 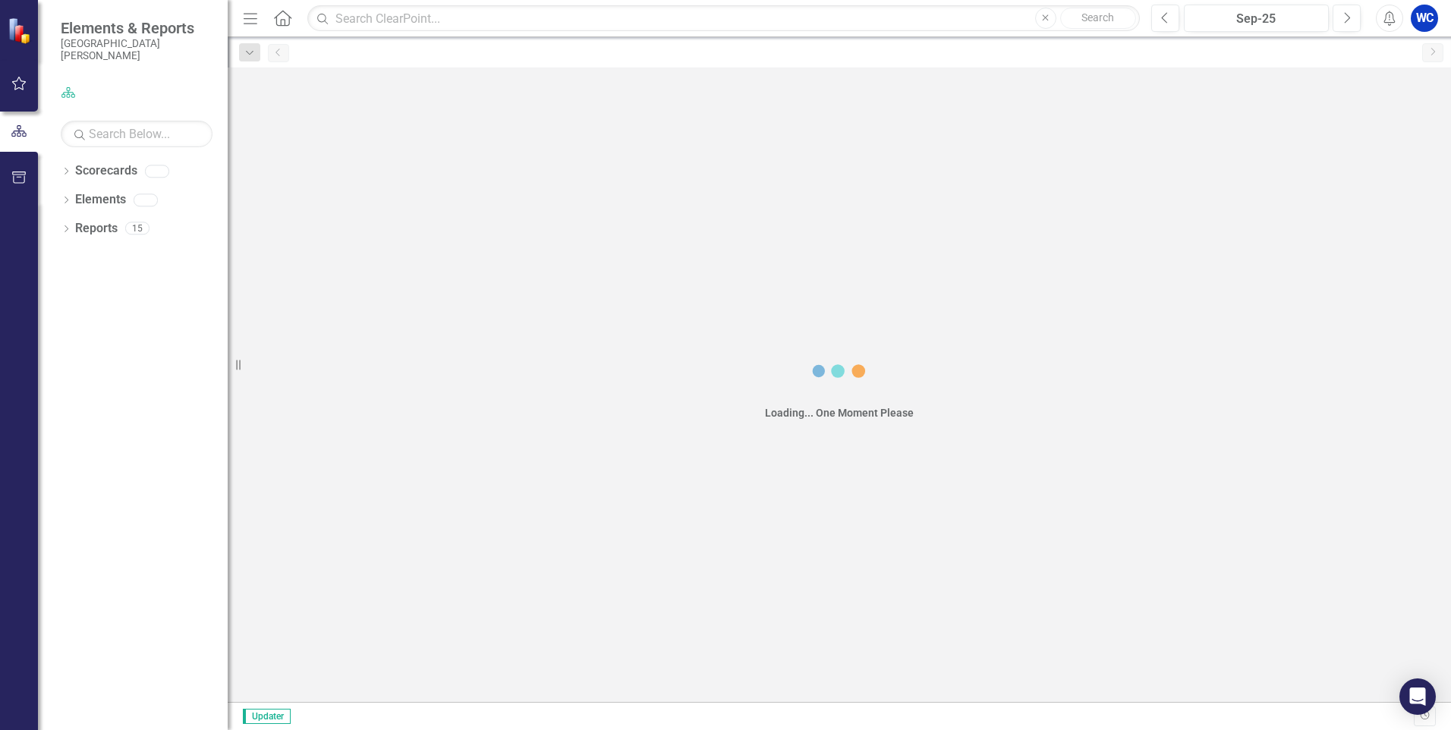 I want to click on input: Search Below..., so click(x=137, y=134).